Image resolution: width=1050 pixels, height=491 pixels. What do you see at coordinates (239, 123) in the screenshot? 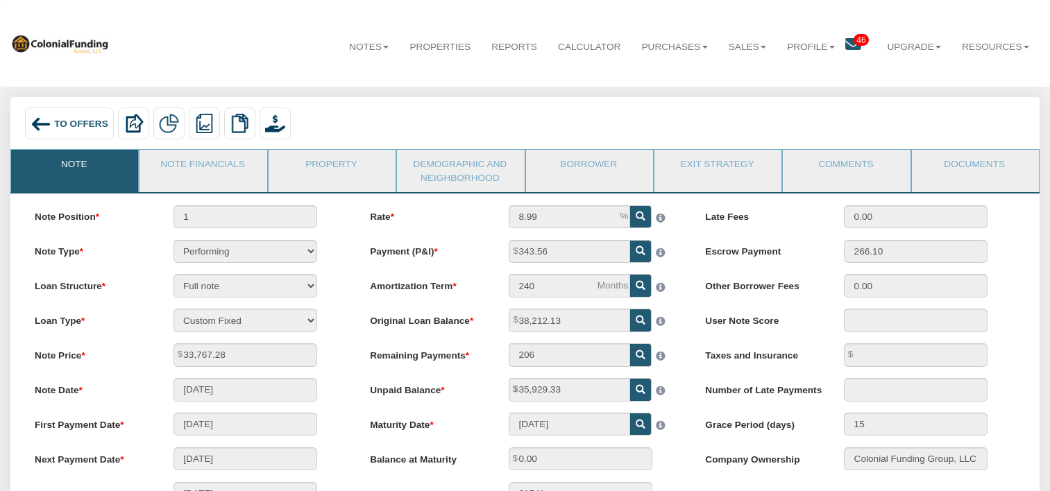
I see `img: copy.png` at bounding box center [239, 123].